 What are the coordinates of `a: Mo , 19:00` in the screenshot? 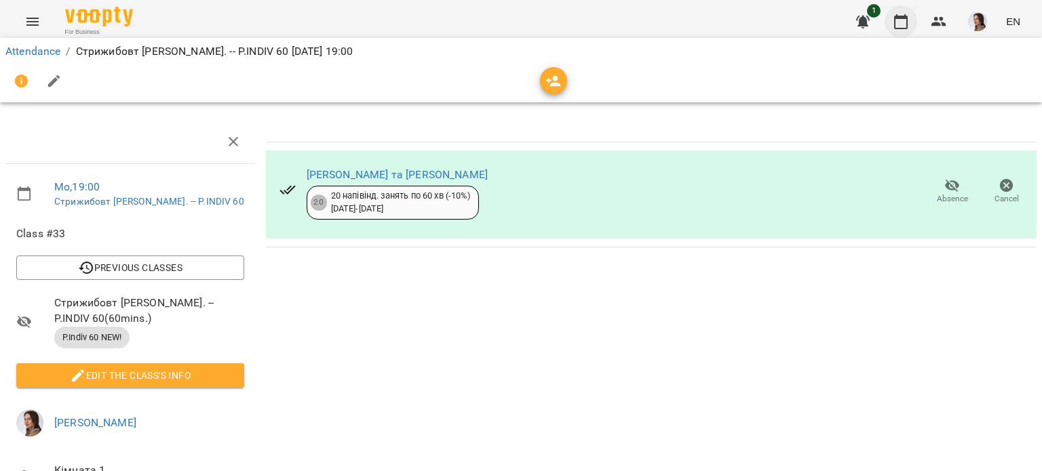 It's located at (77, 187).